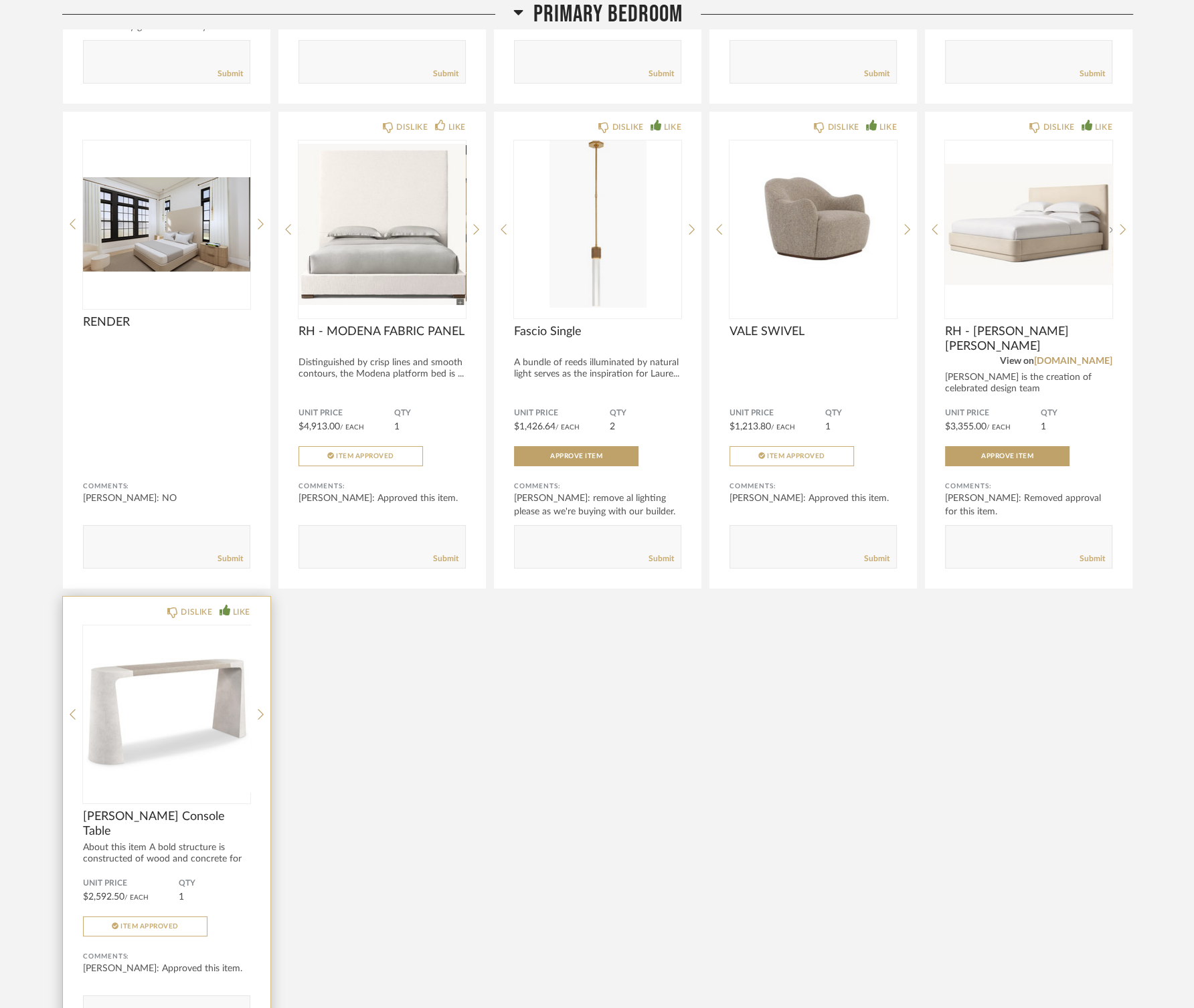 This screenshot has width=1194, height=1008. What do you see at coordinates (319, 427) in the screenshot?
I see `span: $4,913.00` at bounding box center [319, 427].